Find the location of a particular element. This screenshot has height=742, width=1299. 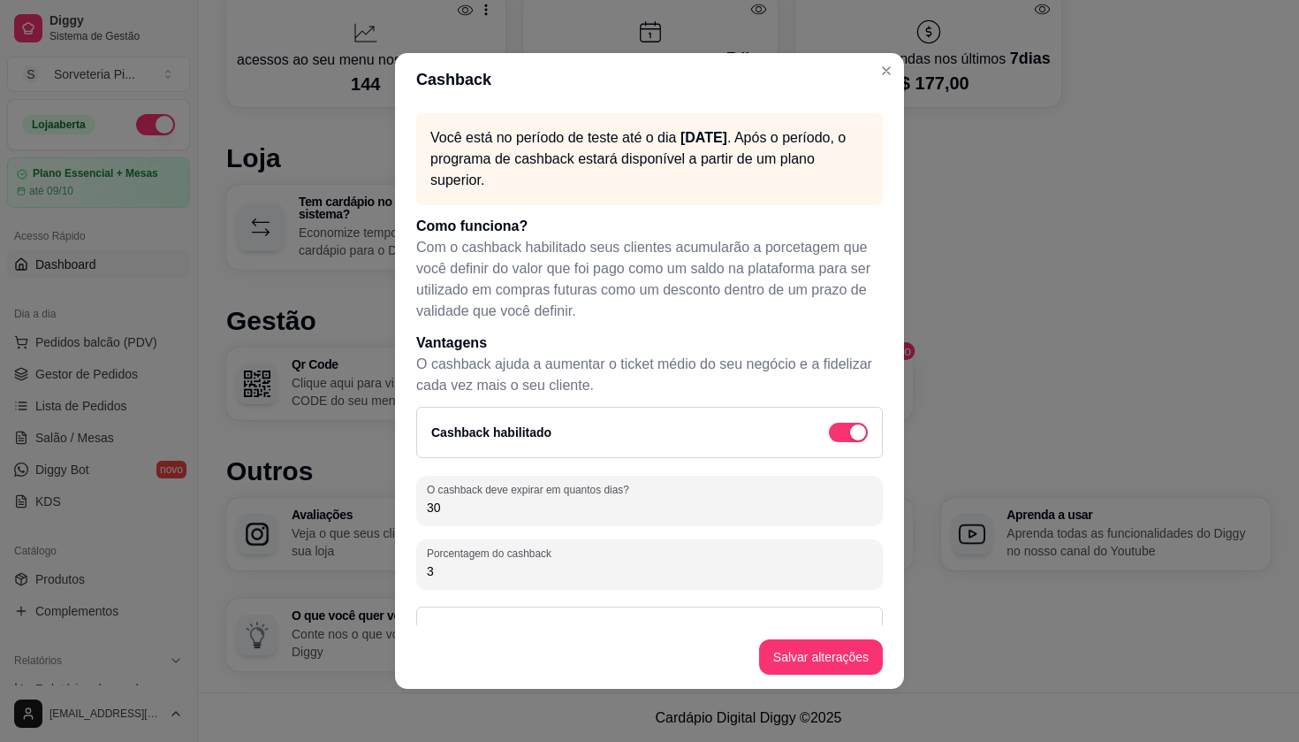

input: O cashback deve expirar em quantos dias? is located at coordinates (650, 507).